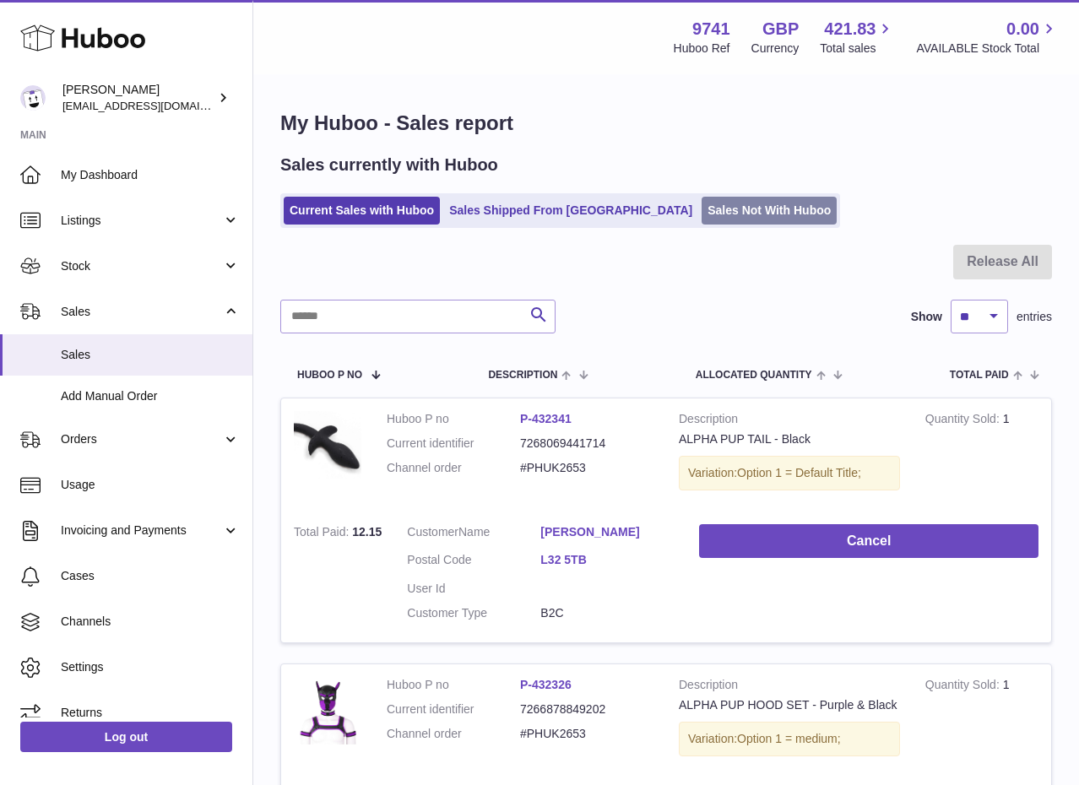  Describe the element at coordinates (607, 560) in the screenshot. I see `a: L32 5TB` at that location.